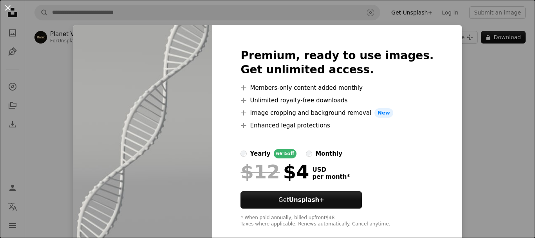 This screenshot has height=238, width=535. I want to click on div: 66% off, so click(285, 154).